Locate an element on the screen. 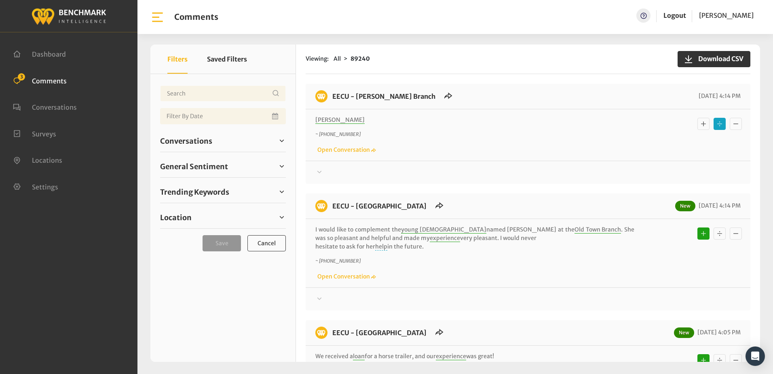 The width and height of the screenshot is (773, 374). span: Location is located at coordinates (176, 217).